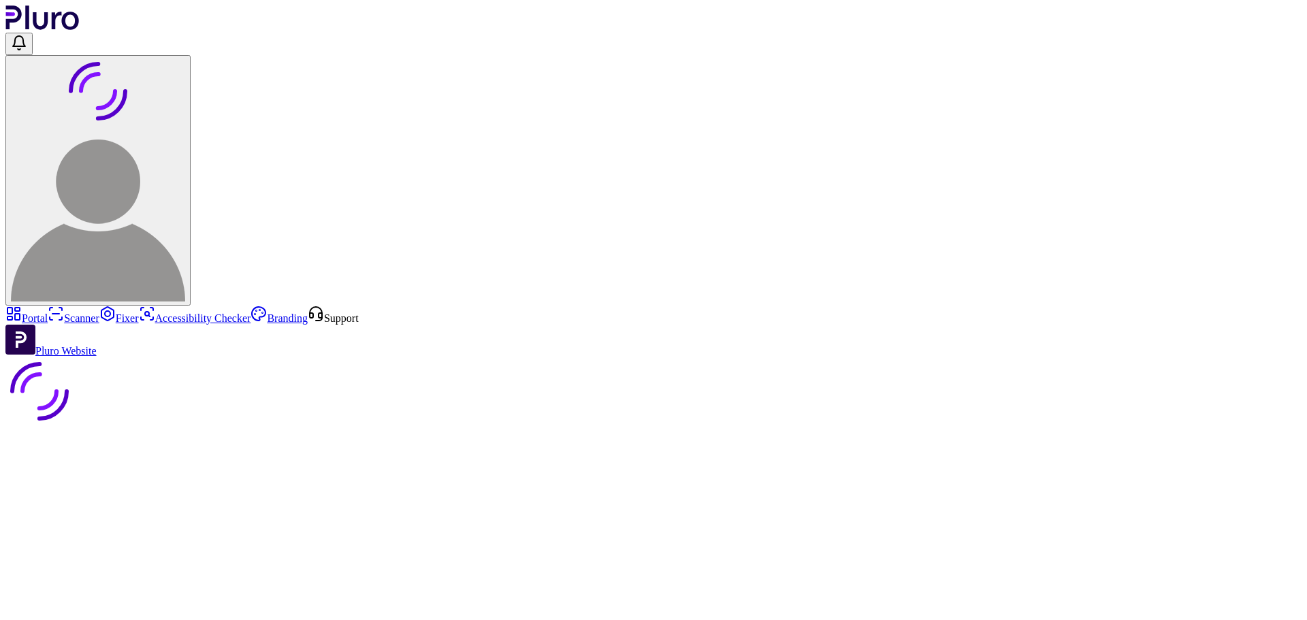 The image size is (1307, 620). I want to click on button: User avatar, so click(98, 180).